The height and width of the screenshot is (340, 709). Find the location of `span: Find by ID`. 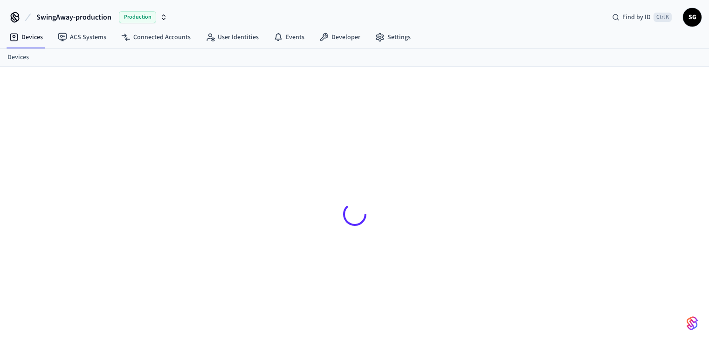

span: Find by ID is located at coordinates (636, 17).